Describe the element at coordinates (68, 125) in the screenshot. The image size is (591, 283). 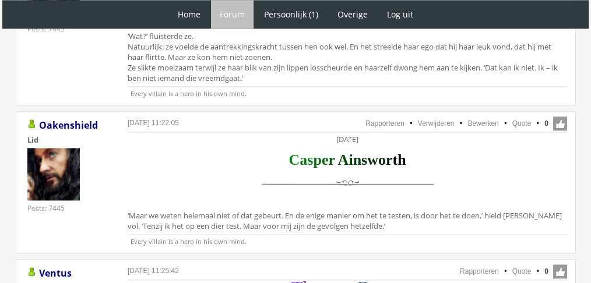
I see `span: Oakenshield` at that location.